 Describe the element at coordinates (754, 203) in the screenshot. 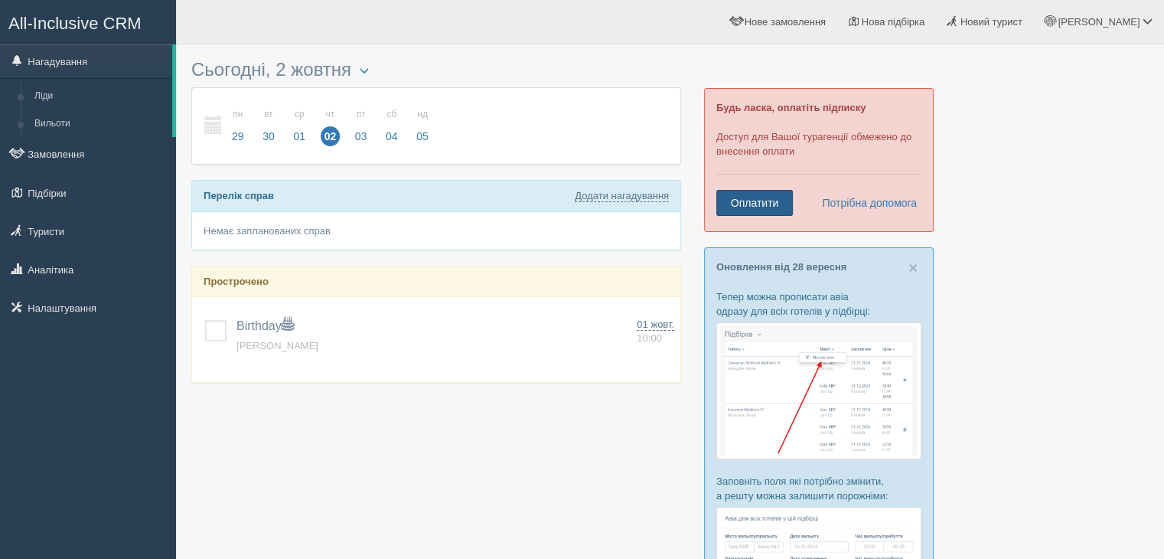

I see `a: Оплатити` at that location.